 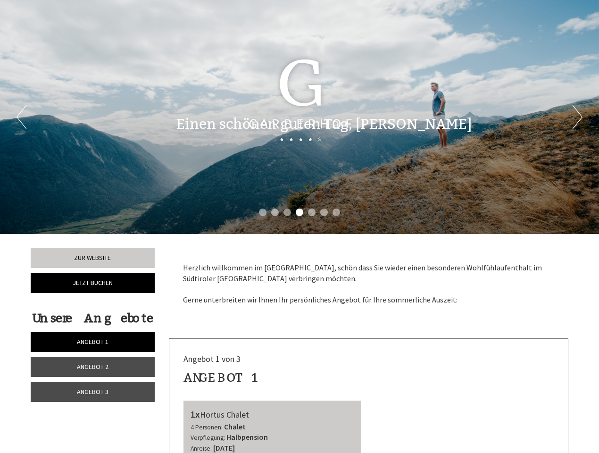 What do you see at coordinates (92, 367) in the screenshot?
I see `span: Angebot 2` at bounding box center [92, 367].